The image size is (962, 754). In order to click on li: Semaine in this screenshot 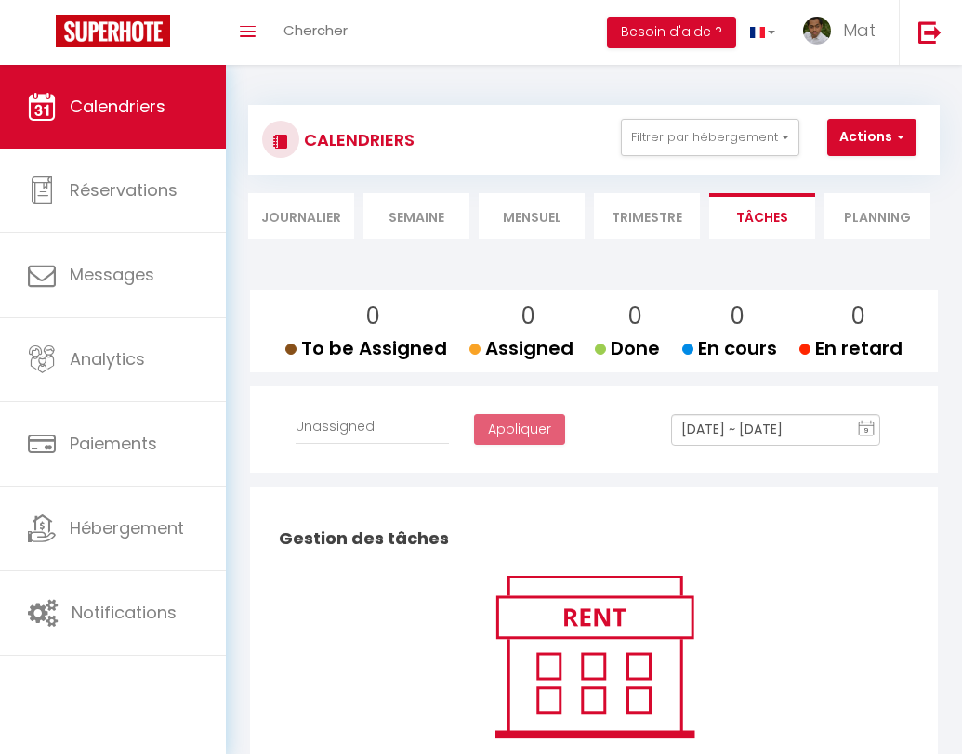, I will do `click(416, 216)`.